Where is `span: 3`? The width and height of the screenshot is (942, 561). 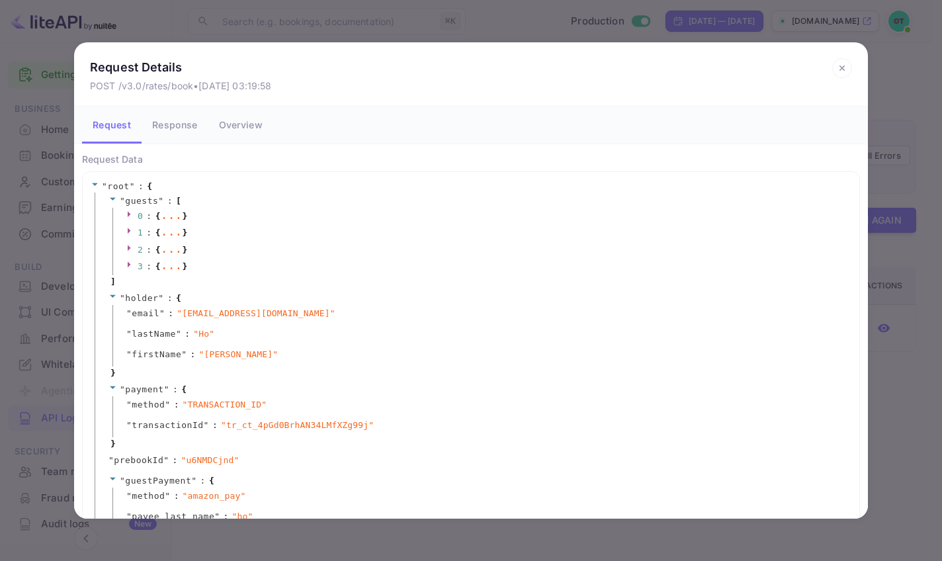
span: 3 is located at coordinates (140, 266).